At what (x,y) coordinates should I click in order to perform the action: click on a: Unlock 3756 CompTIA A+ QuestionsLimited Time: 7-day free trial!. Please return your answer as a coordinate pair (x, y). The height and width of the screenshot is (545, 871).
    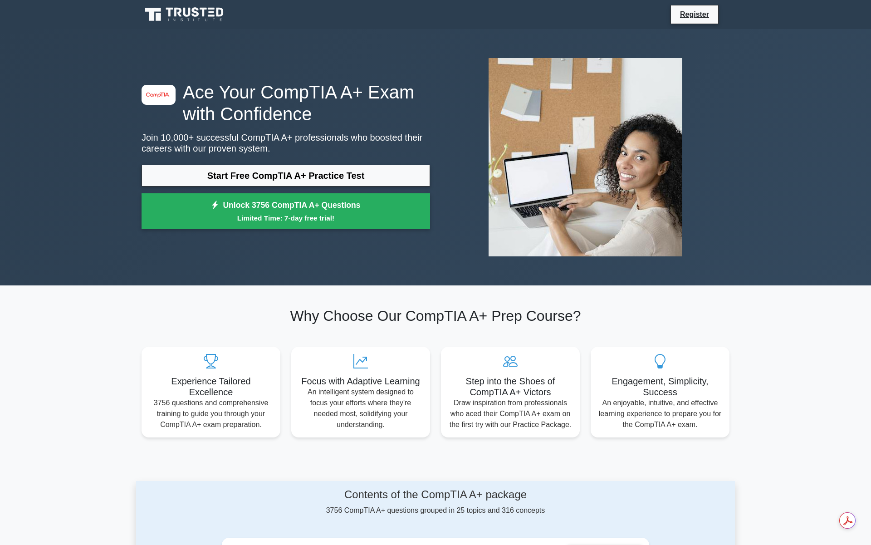
    Looking at the image, I should click on (286, 211).